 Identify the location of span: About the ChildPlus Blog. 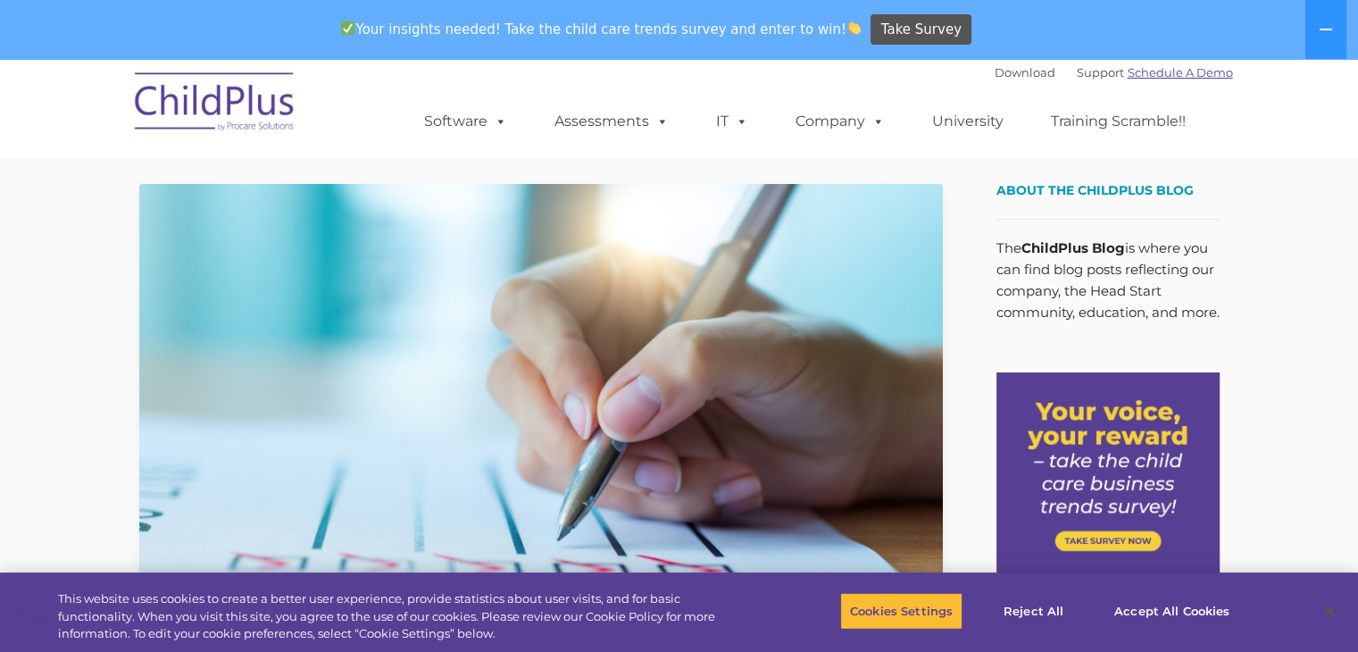
(1094, 190).